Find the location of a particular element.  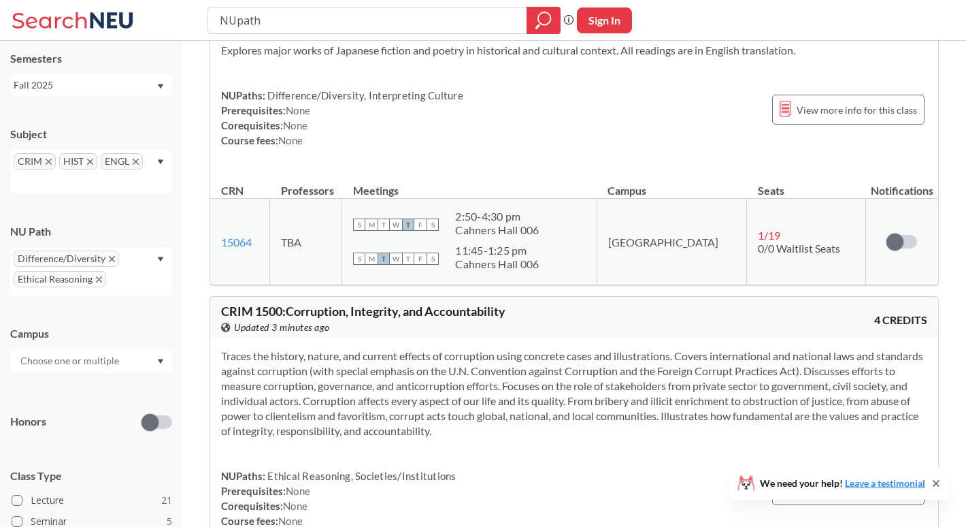

div: 2:50 - 4:30 pm is located at coordinates (497, 216).